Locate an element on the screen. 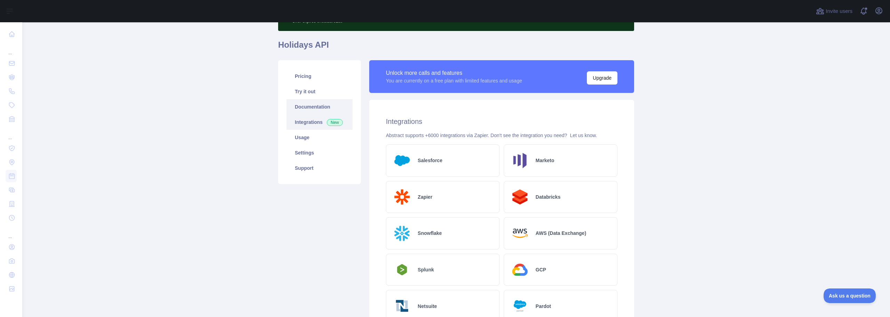 The image size is (890, 317). h2: Snowflake is located at coordinates (430, 233).